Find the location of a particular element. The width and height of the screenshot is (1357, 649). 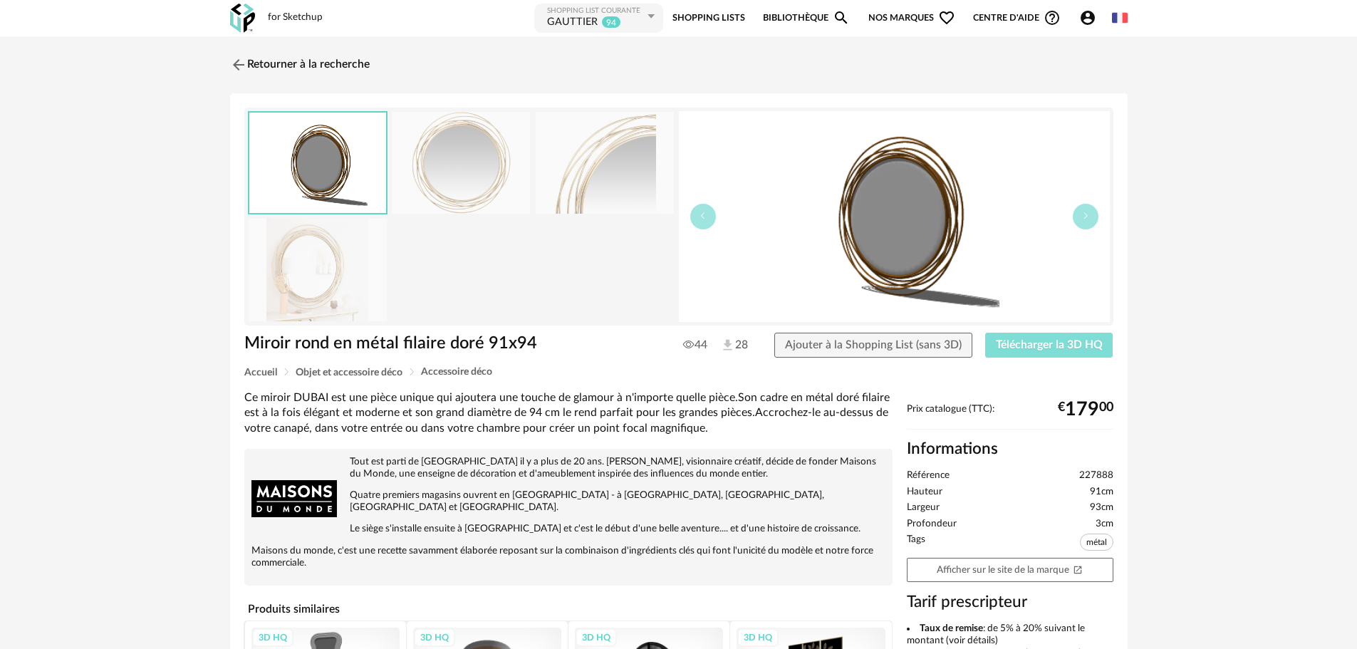

div: € 00 is located at coordinates (1085, 409).